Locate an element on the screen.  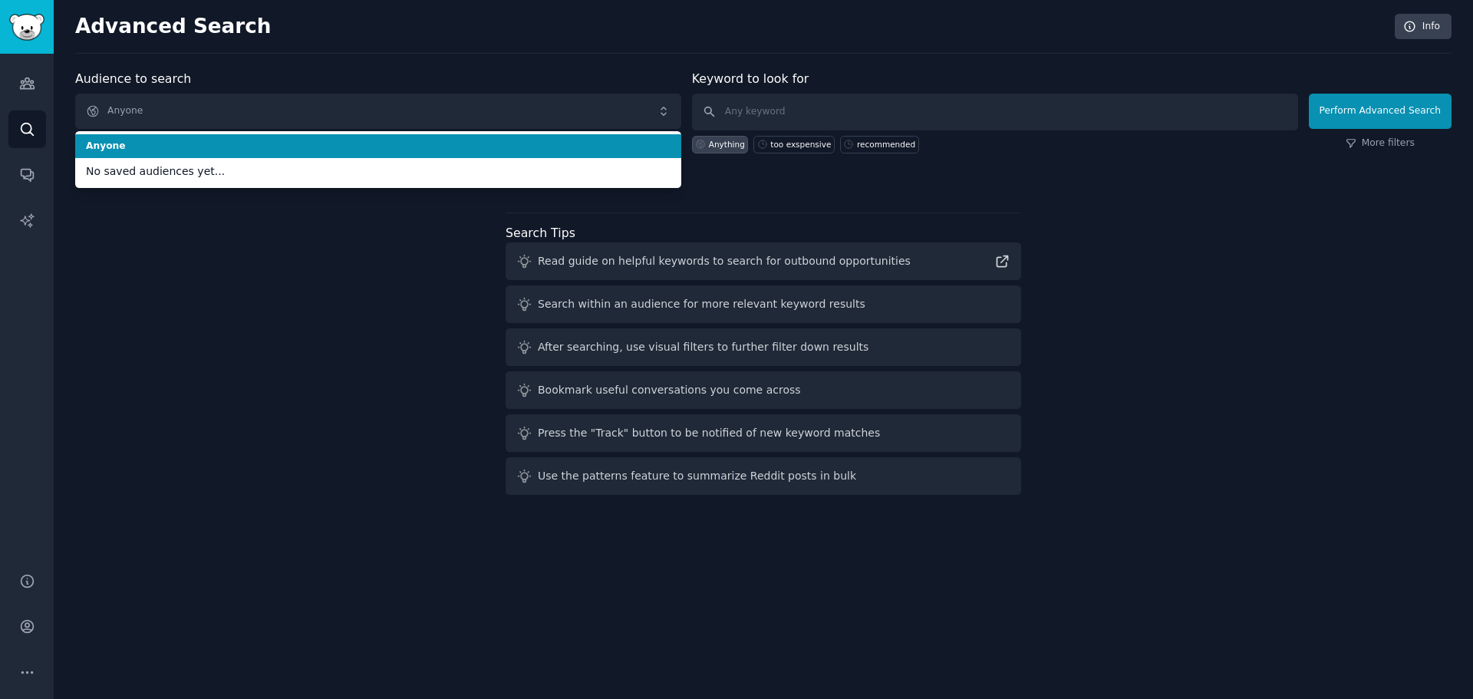
div: After searching, use visual filters to further filter down results is located at coordinates (703, 347).